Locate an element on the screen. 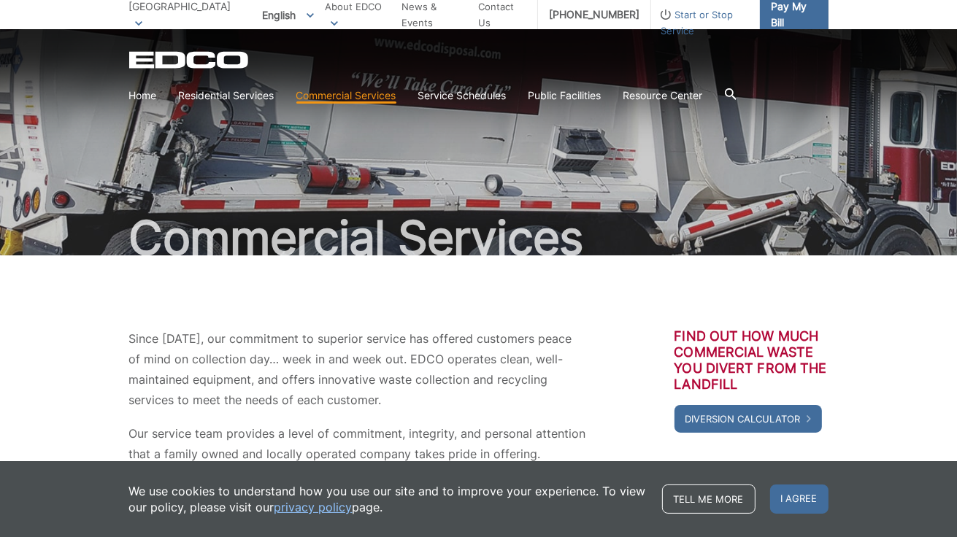 This screenshot has width=957, height=537. a: Public Facilities is located at coordinates (565, 96).